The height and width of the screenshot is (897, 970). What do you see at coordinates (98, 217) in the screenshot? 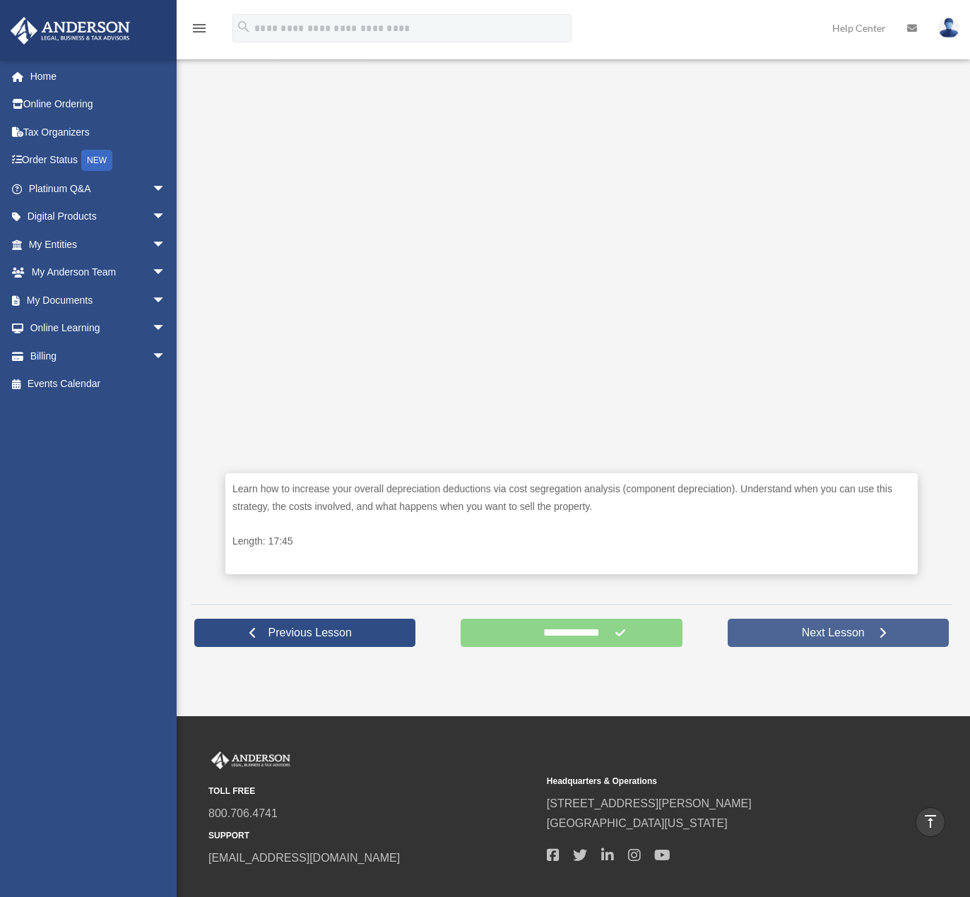
I see `a: Digital Productsarrow_drop_down` at bounding box center [98, 217].